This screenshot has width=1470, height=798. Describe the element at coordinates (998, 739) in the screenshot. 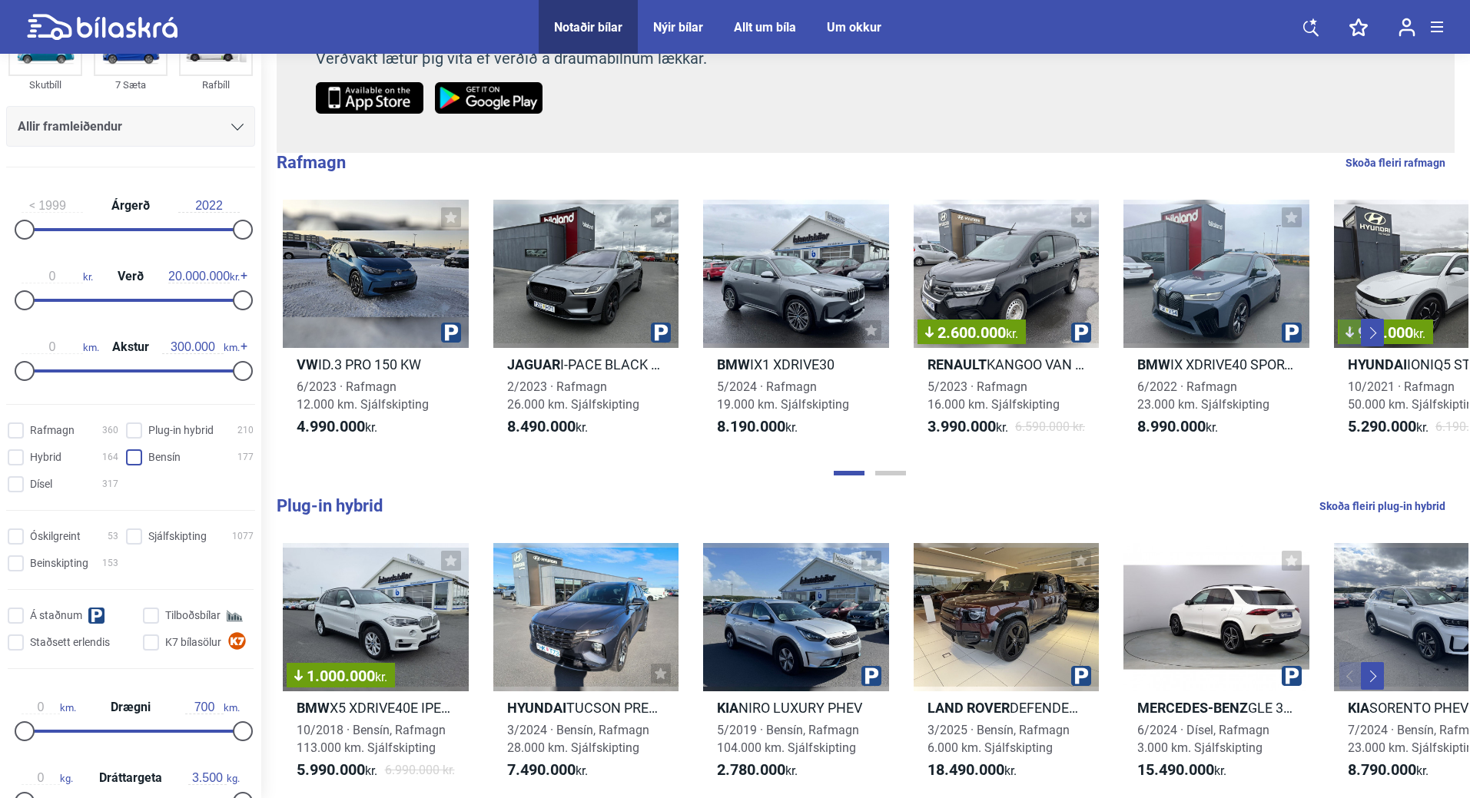

I see `span: 3/2025 · Bensín, Rafmagn 6.000 km. Sjálfskipting` at that location.